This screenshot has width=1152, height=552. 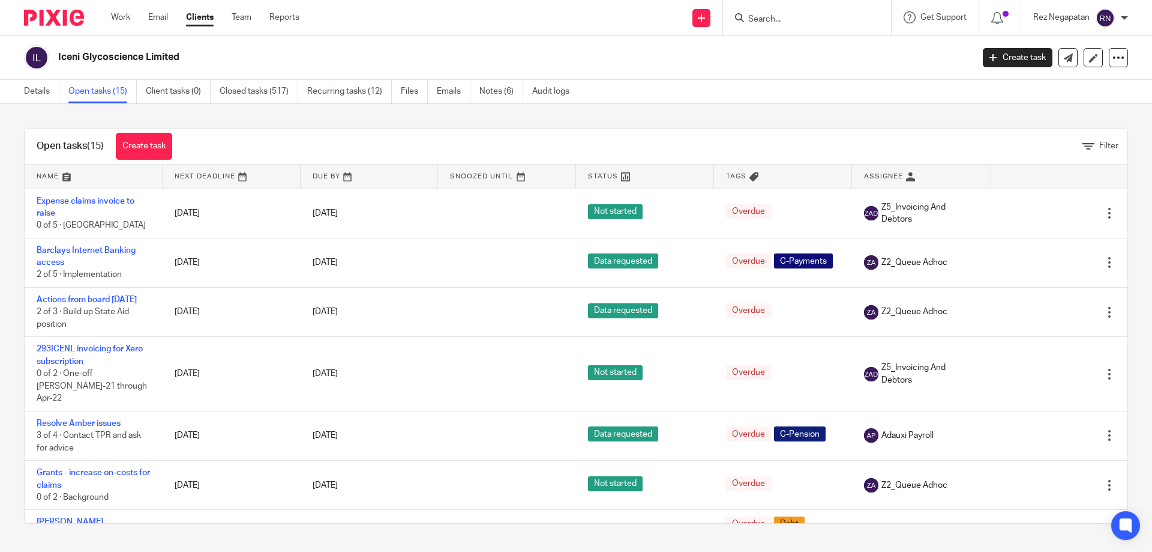 What do you see at coordinates (83, 318) in the screenshot?
I see `span: 2 of 3 · Build up State Aid position` at bounding box center [83, 318].